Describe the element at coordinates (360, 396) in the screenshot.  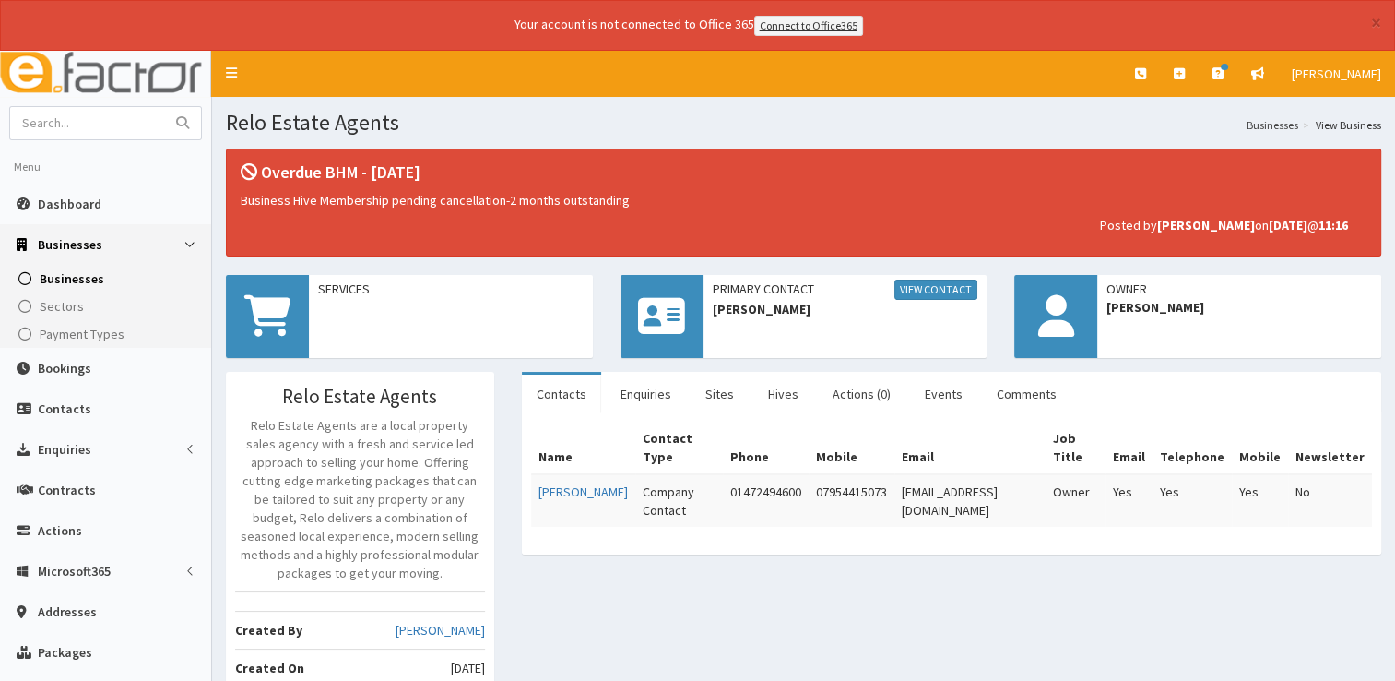
I see `h3: Relo Estate Agents` at that location.